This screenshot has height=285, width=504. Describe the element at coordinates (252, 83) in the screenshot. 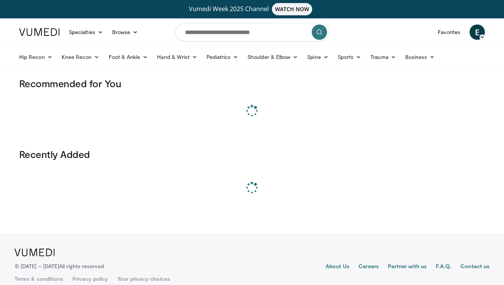

I see `h3: Recommended for You` at that location.